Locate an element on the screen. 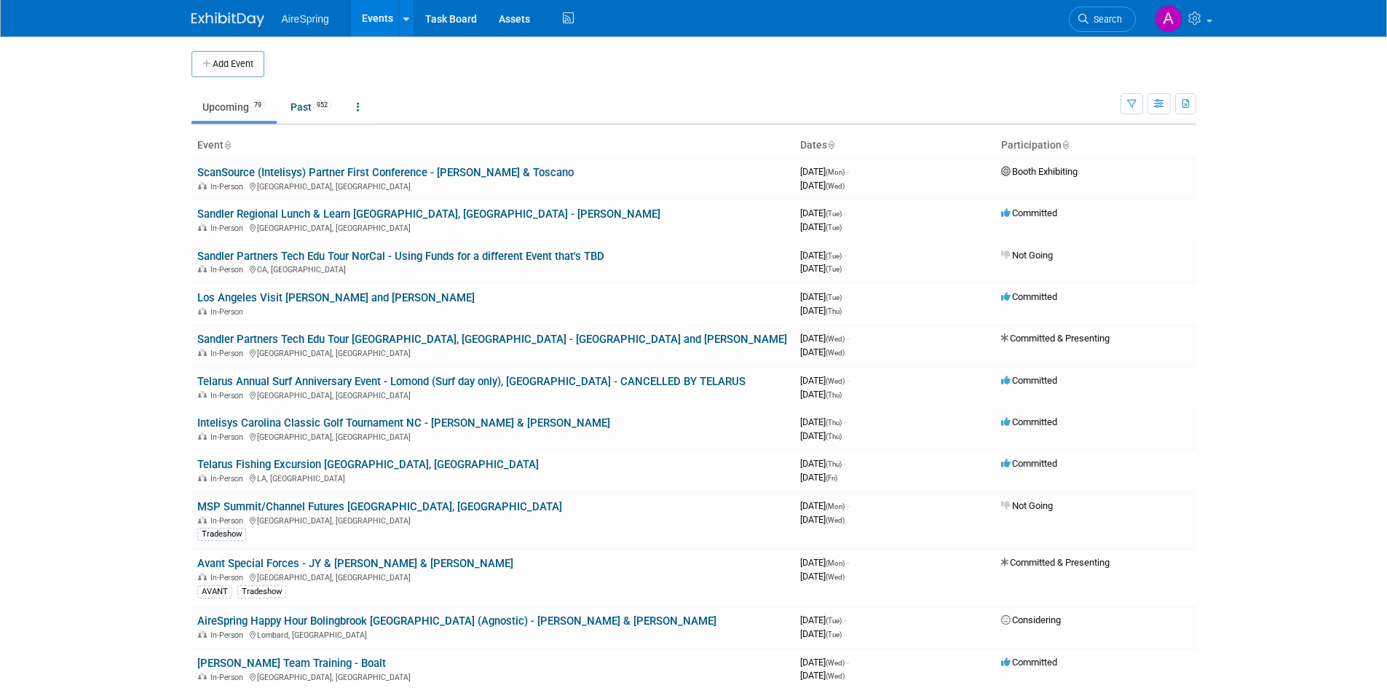 The height and width of the screenshot is (688, 1387). th: Event is located at coordinates (493, 146).